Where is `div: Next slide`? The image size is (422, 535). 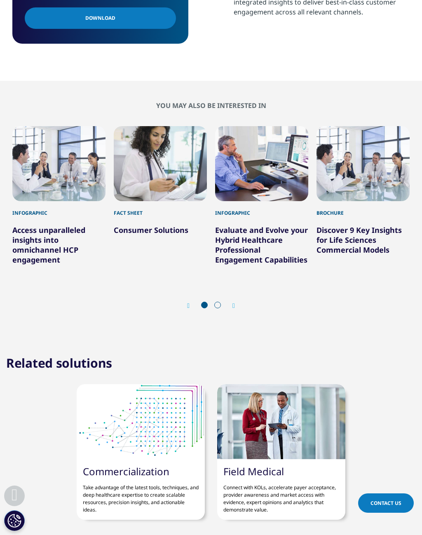 div: Next slide is located at coordinates (230, 305).